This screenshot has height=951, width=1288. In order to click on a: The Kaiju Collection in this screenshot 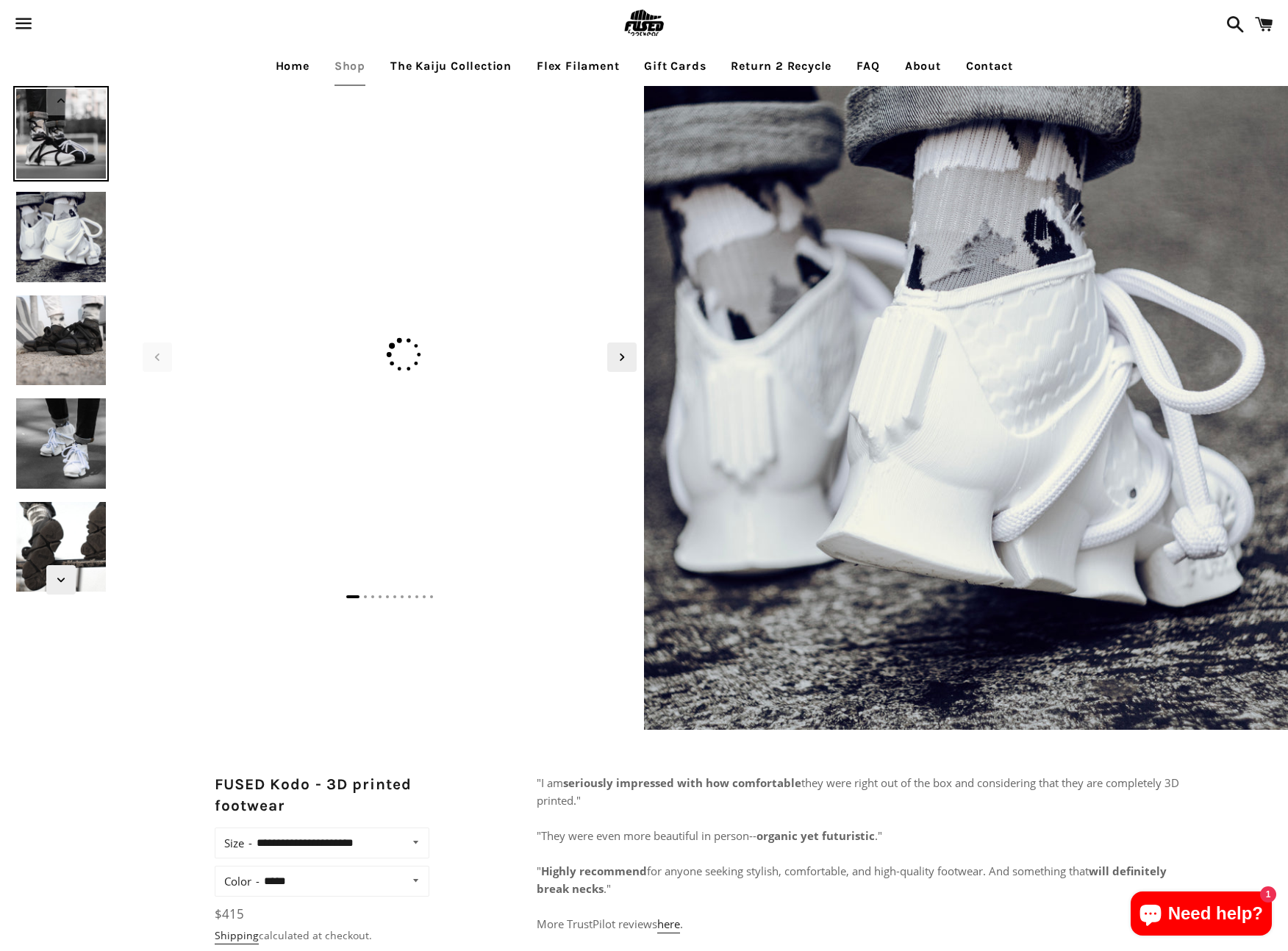, I will do `click(451, 66)`.